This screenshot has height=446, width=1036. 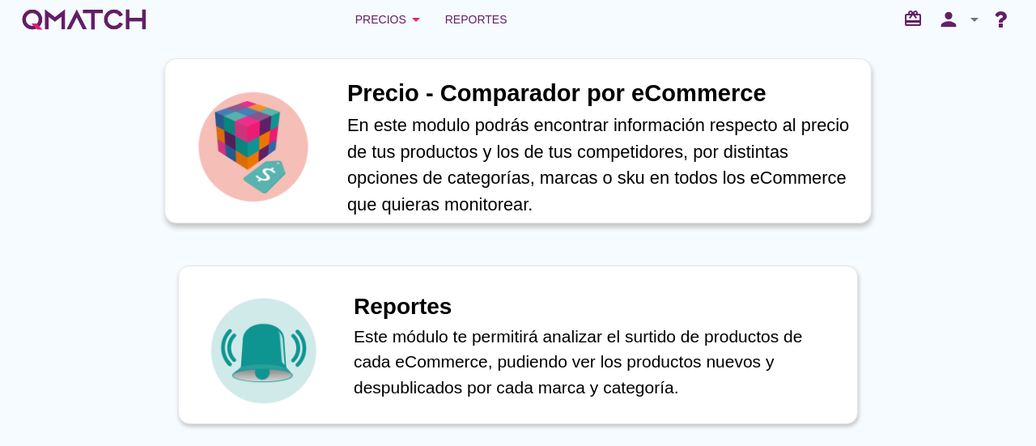 I want to click on a: Reportes, so click(x=476, y=19).